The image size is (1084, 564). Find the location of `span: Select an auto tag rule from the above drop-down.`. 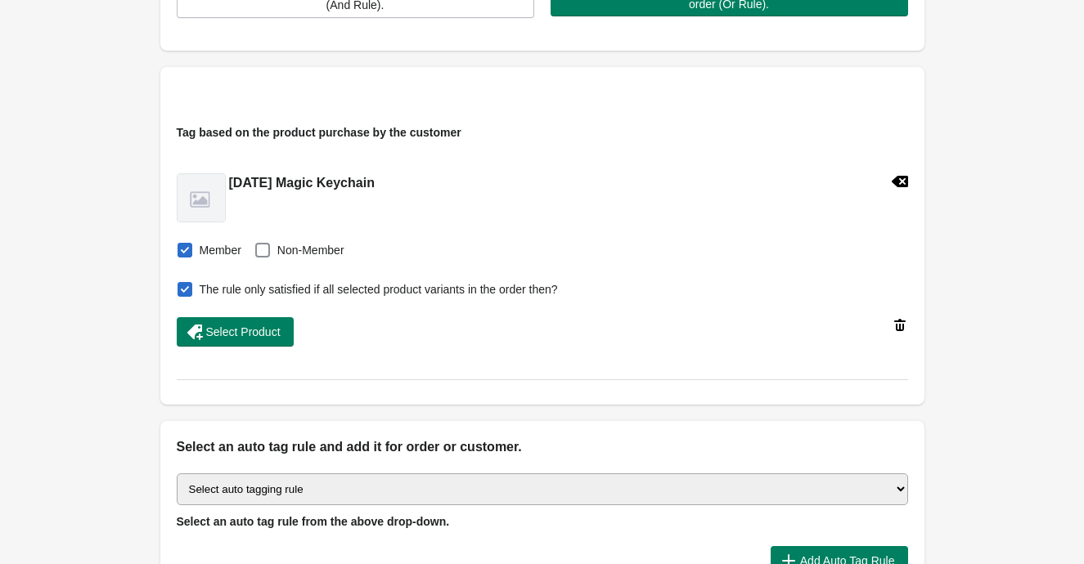

span: Select an auto tag rule from the above drop-down. is located at coordinates (313, 522).